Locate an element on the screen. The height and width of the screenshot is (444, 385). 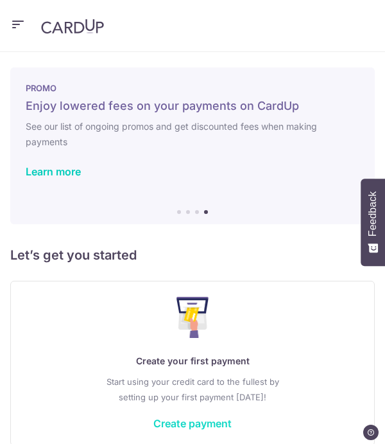
img: Make Payment is located at coordinates (193, 317).